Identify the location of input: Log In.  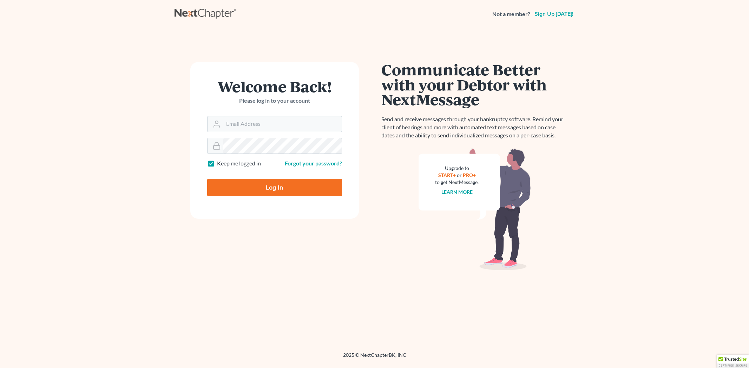
(274, 188).